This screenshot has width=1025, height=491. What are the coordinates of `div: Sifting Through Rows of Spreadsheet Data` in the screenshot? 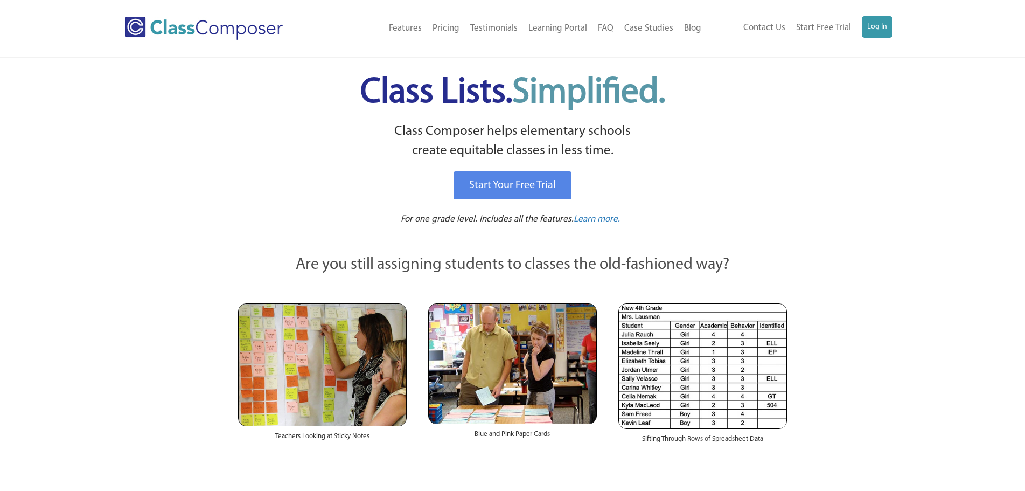 It's located at (702, 442).